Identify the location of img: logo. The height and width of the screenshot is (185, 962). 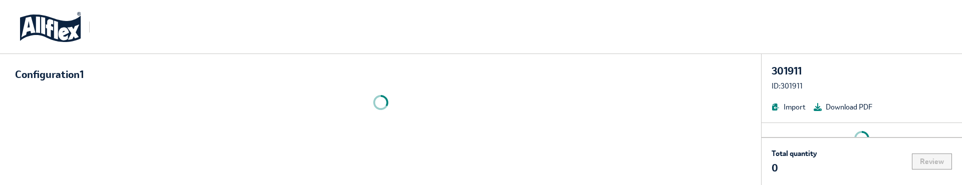
(51, 27).